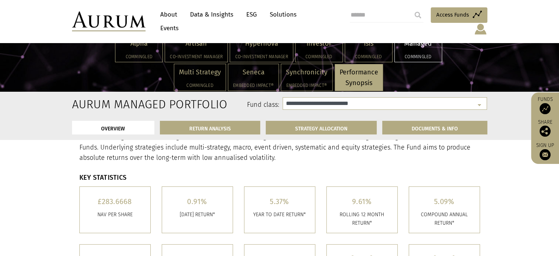  I want to click on h5: 9.61%, so click(362, 201).